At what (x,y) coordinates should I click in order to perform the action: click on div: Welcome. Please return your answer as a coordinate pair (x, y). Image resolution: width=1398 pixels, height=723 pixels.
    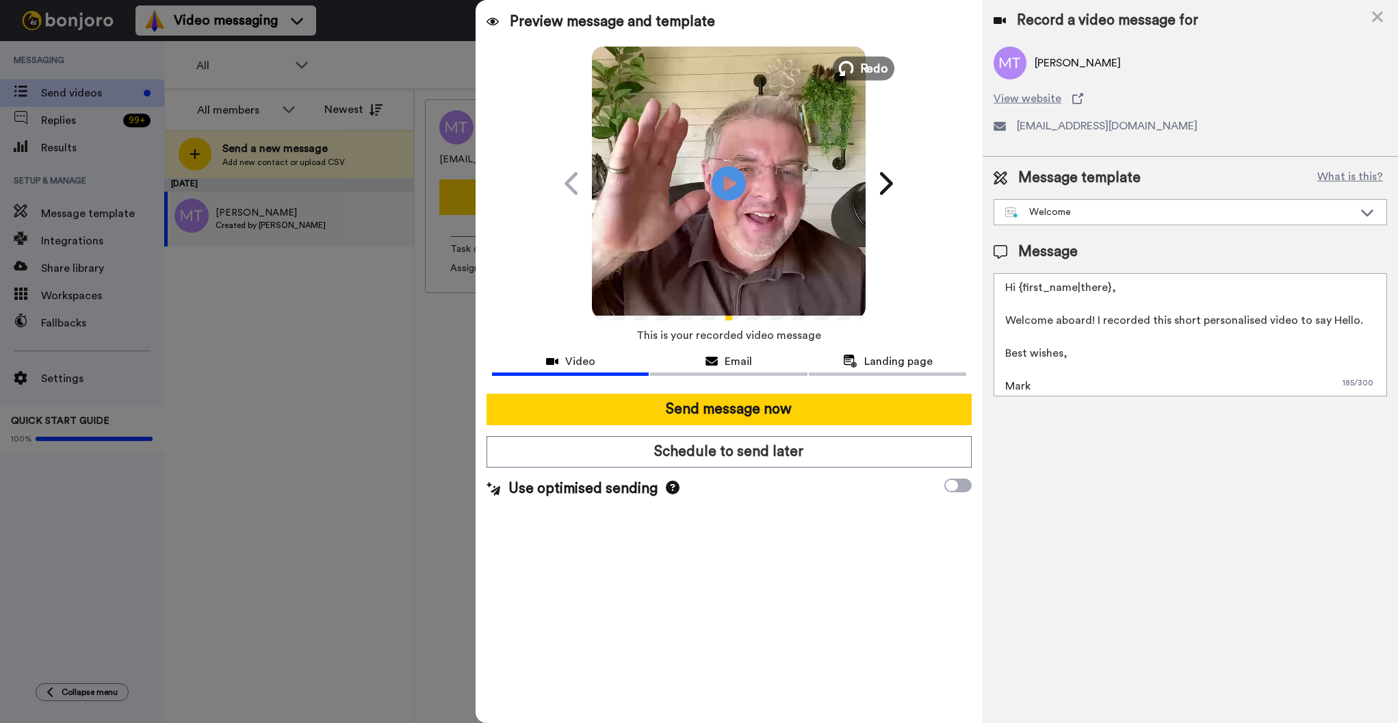
    Looking at the image, I should click on (1179, 212).